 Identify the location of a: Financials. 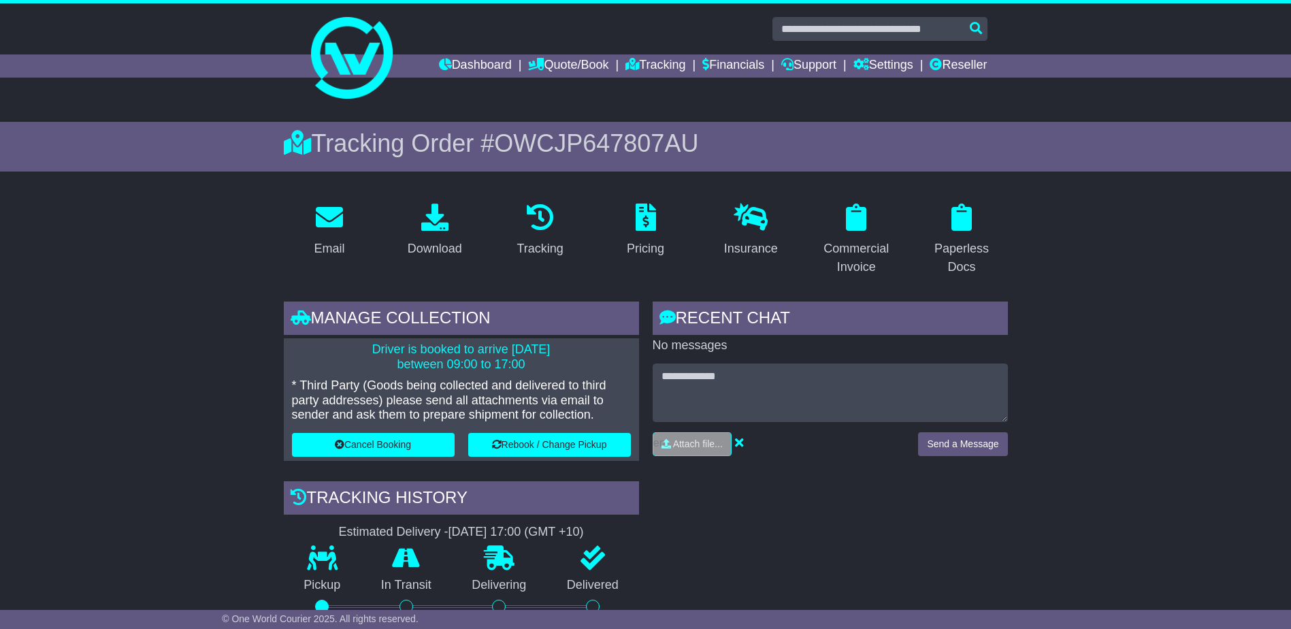
(733, 66).